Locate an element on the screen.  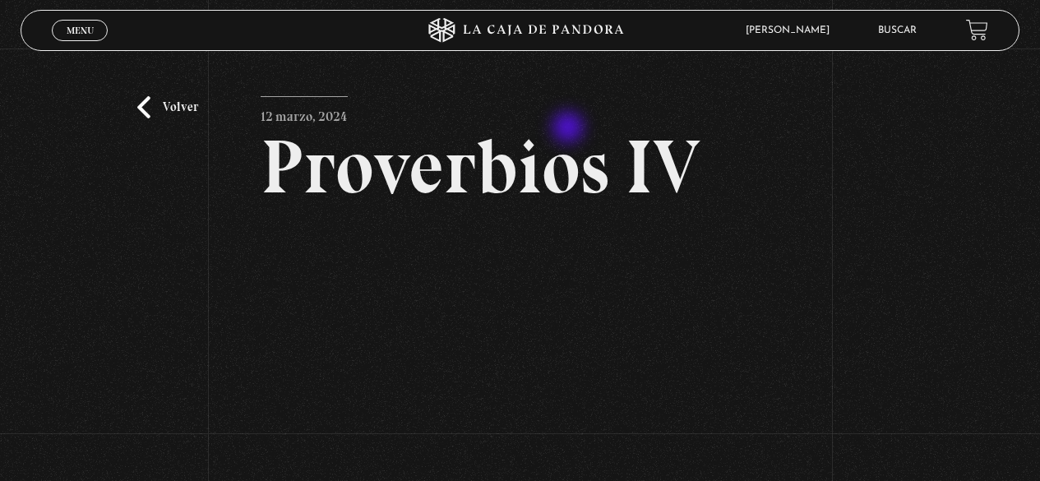
a: Volver is located at coordinates (168, 107).